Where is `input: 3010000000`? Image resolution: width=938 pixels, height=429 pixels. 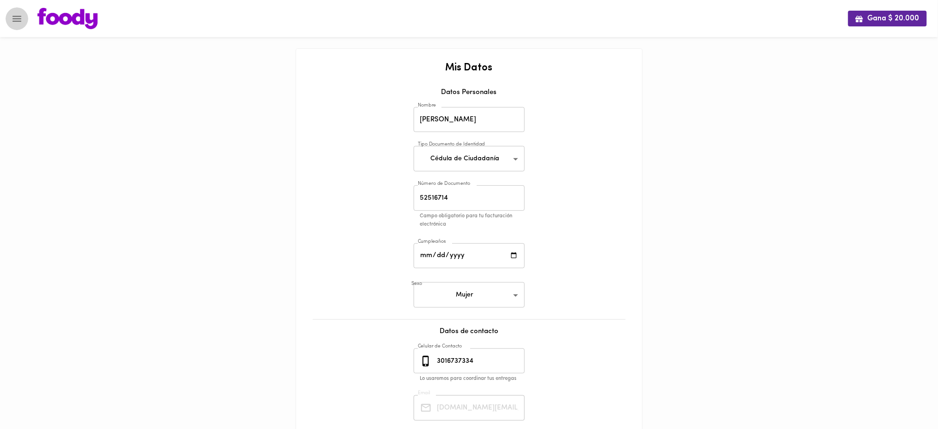 input: 3010000000 is located at coordinates (480, 361).